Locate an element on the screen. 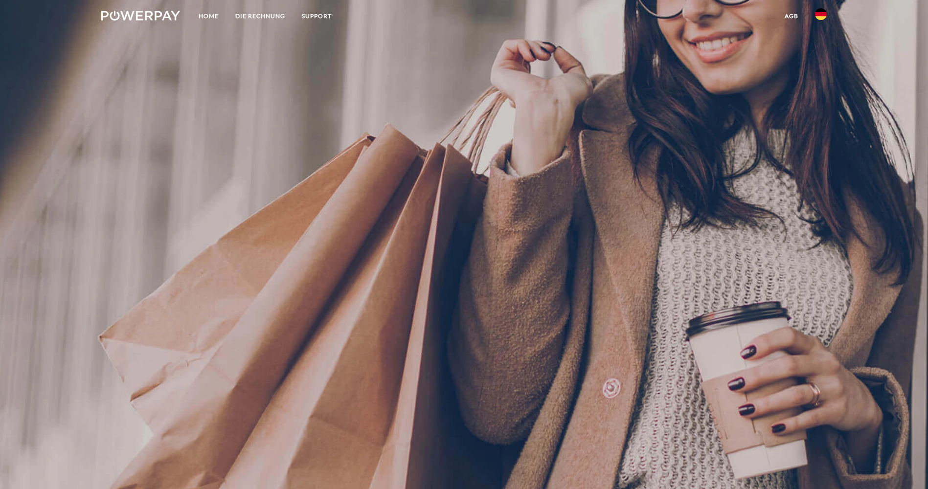  a: agb is located at coordinates (792, 16).